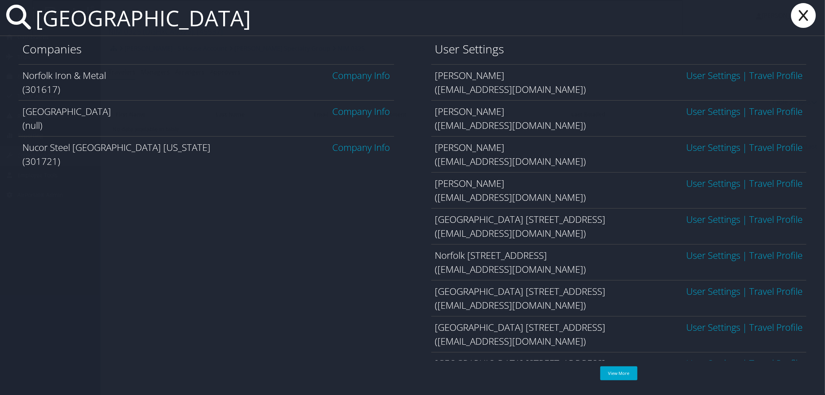 This screenshot has width=825, height=395. Describe the element at coordinates (206, 161) in the screenshot. I see `div: (301721)` at that location.